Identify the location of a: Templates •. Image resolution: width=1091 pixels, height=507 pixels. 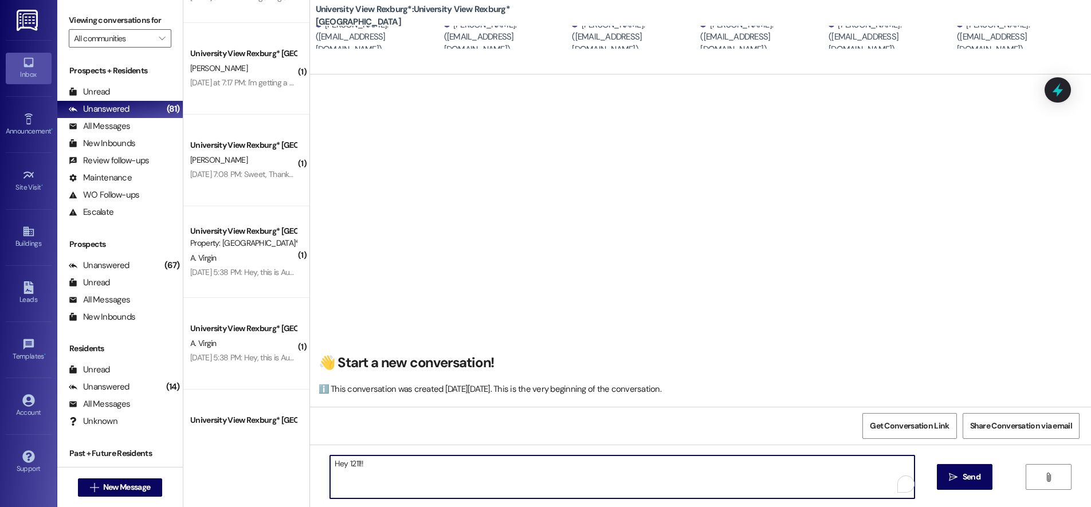
(29, 350).